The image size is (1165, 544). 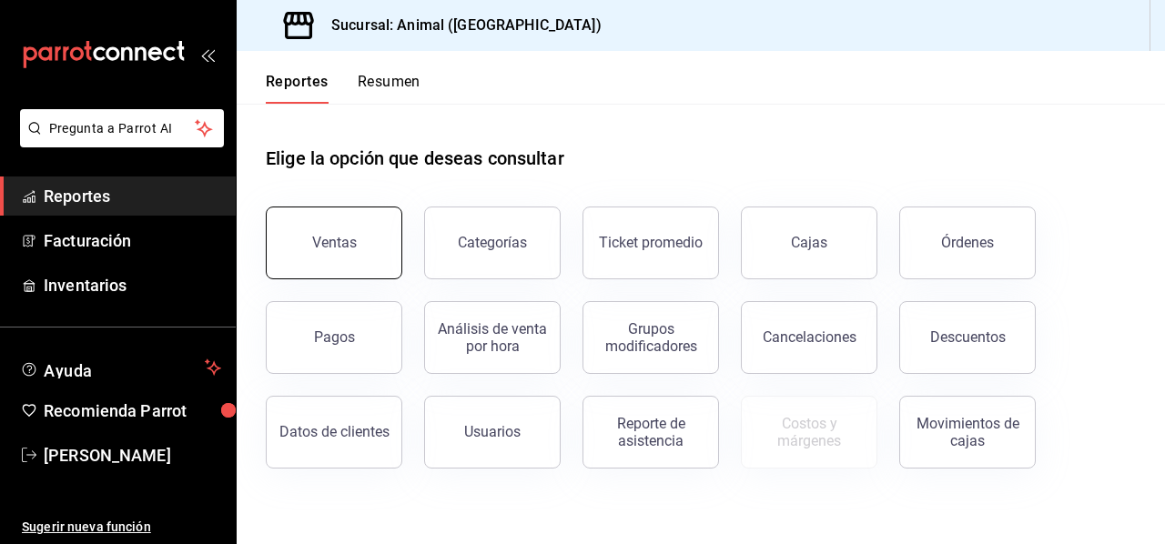 I want to click on div: Análisis de venta por hora, so click(x=492, y=338).